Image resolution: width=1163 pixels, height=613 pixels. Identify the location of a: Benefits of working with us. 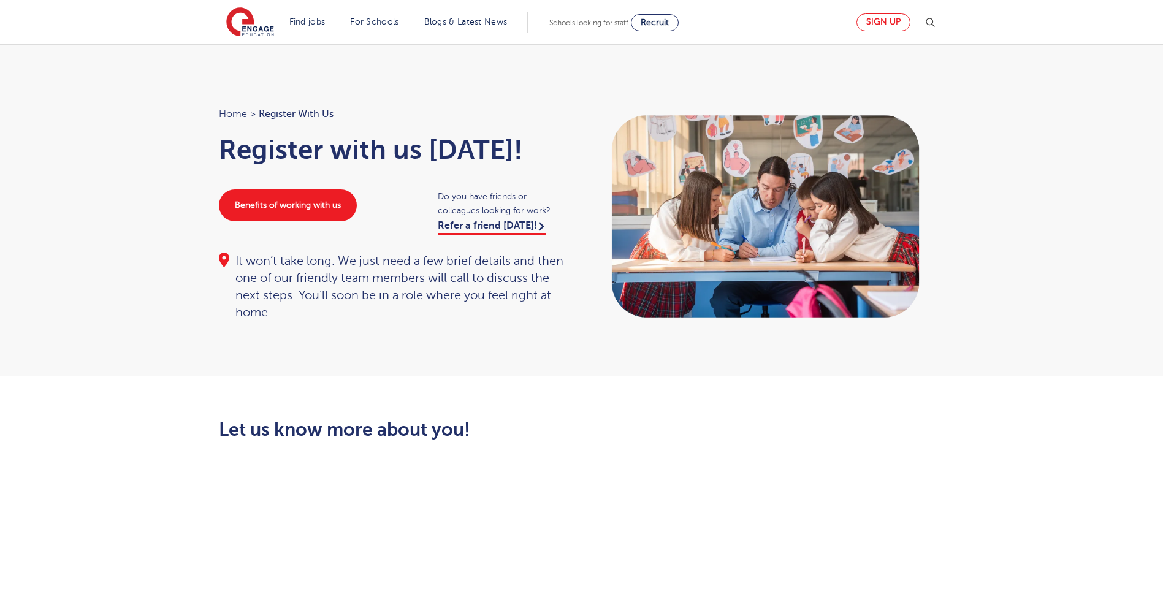
(288, 205).